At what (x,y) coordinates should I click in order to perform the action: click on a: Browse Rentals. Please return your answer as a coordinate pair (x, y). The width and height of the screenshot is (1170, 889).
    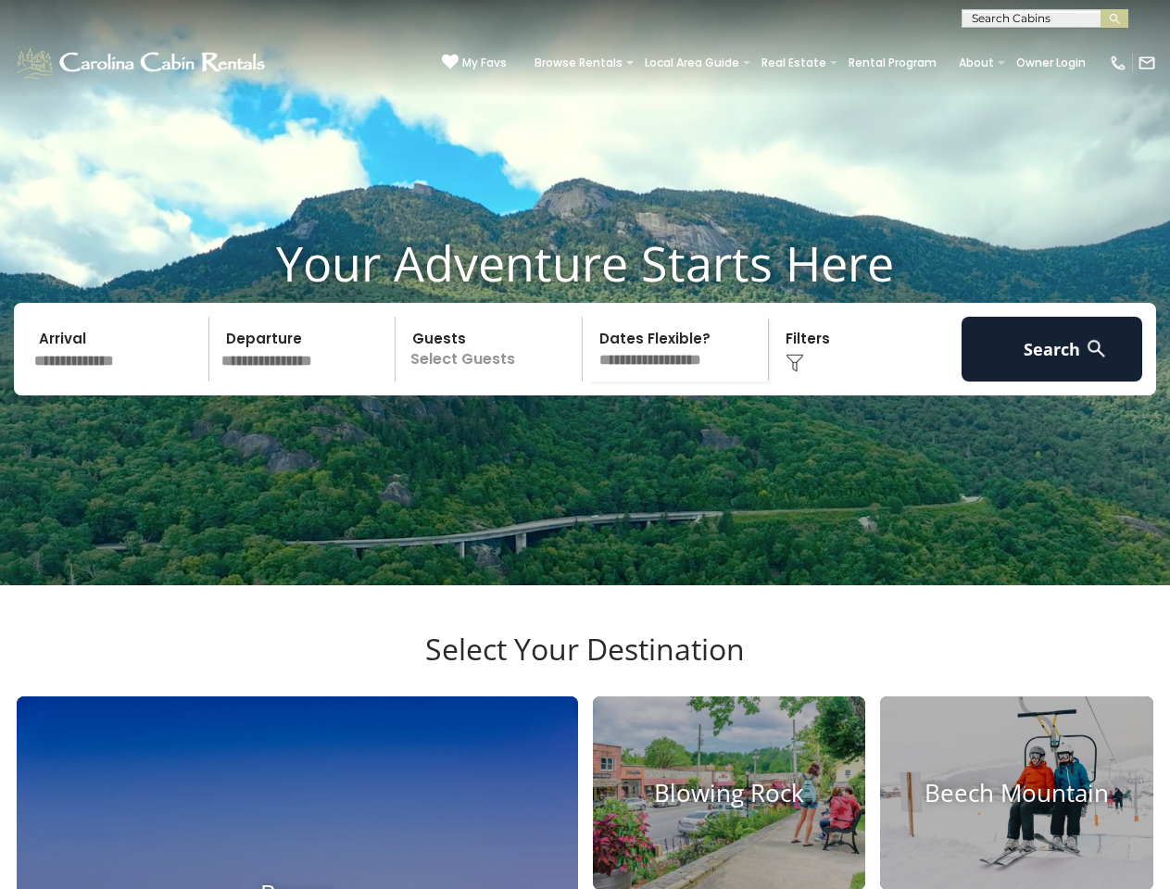
    Looking at the image, I should click on (578, 63).